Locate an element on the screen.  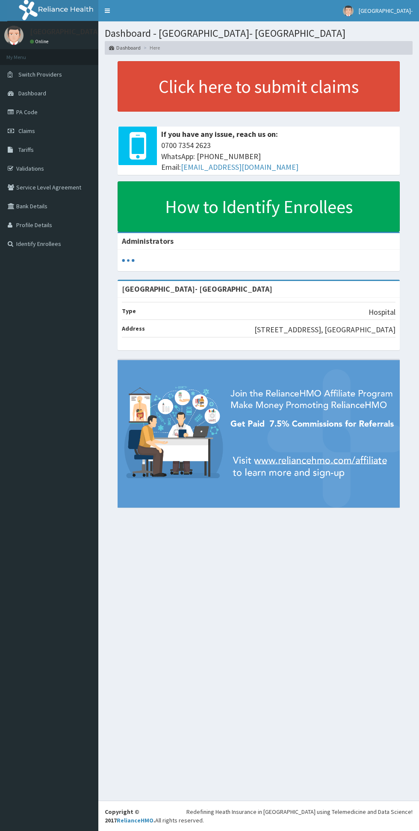
svg: audio-loading is located at coordinates (128, 261).